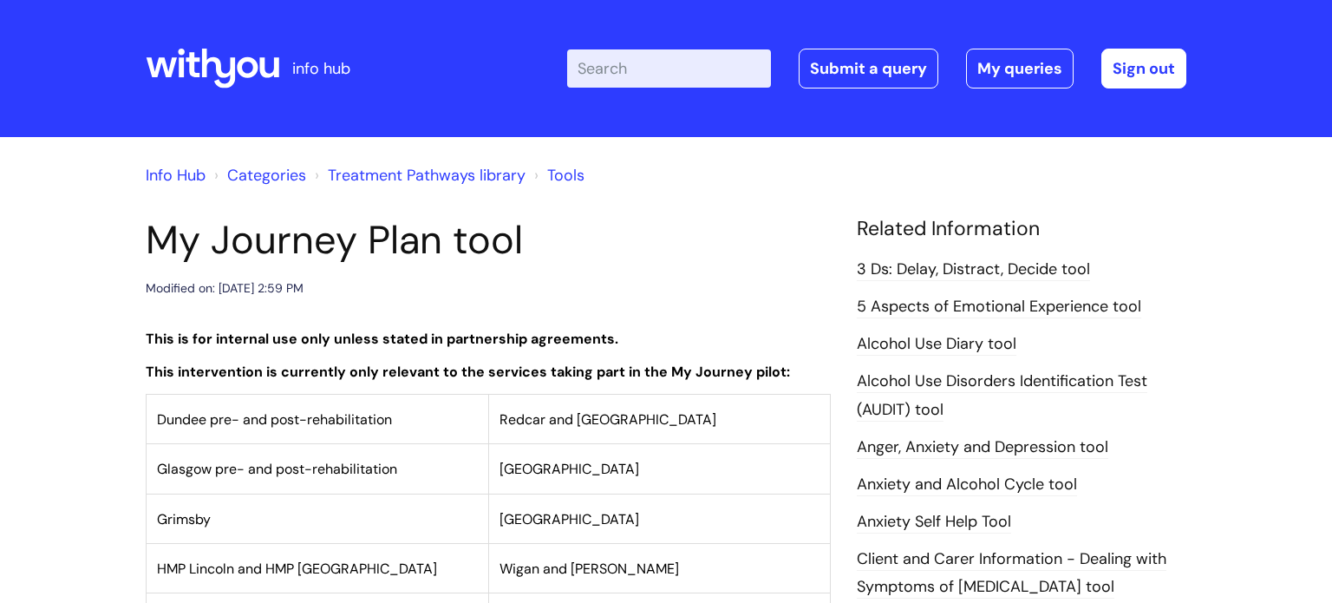  What do you see at coordinates (973, 270) in the screenshot?
I see `a: 3 Ds: Delay, Distract, Decide tool` at bounding box center [973, 270].